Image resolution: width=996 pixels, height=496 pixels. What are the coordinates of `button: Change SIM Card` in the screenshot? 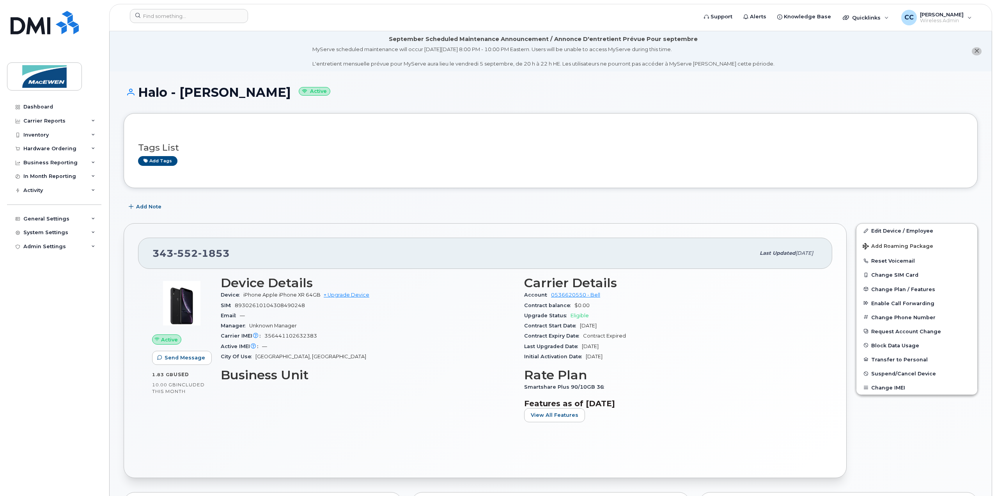 It's located at (917, 275).